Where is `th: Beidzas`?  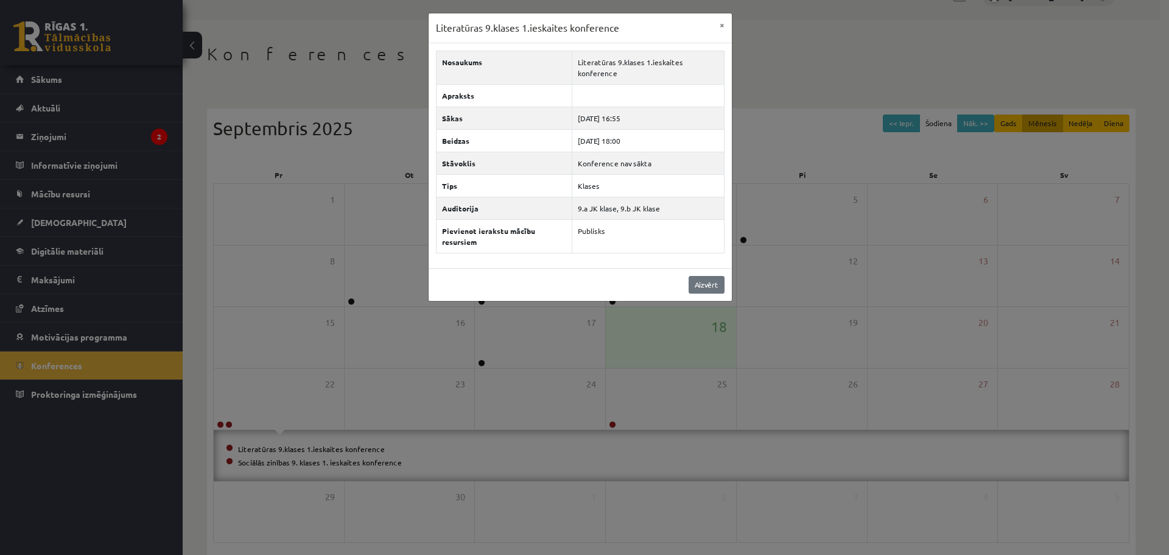
th: Beidzas is located at coordinates (504, 140).